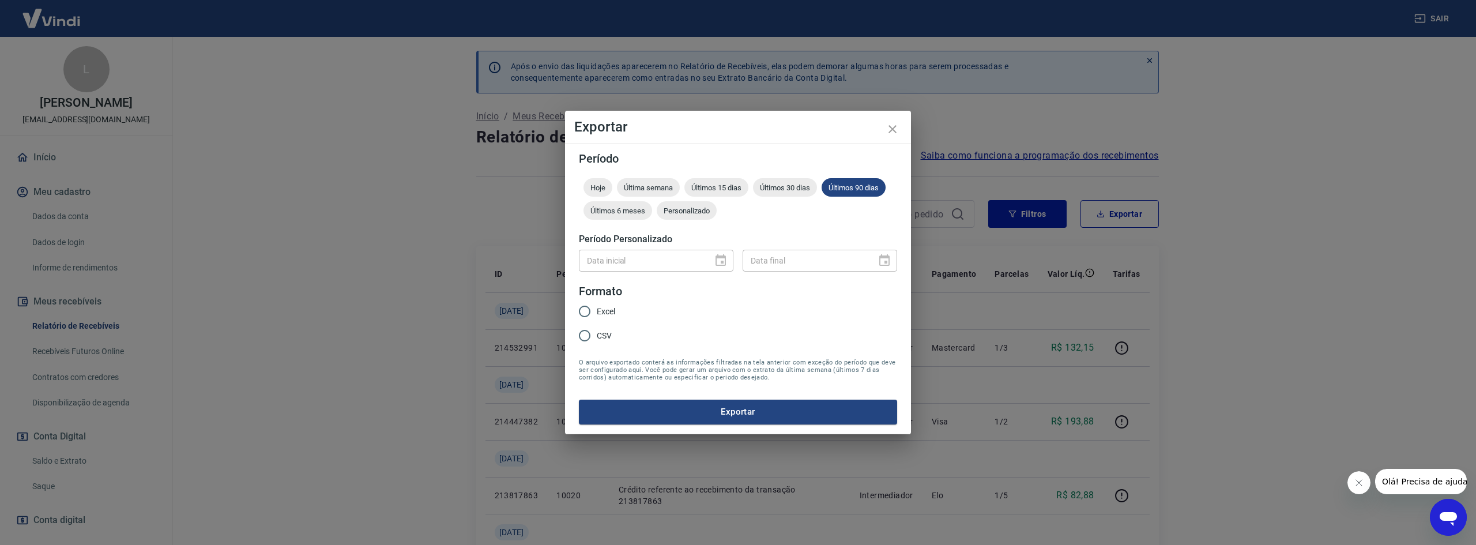 The image size is (1476, 545). Describe the element at coordinates (600, 291) in the screenshot. I see `legend: Formato` at that location.